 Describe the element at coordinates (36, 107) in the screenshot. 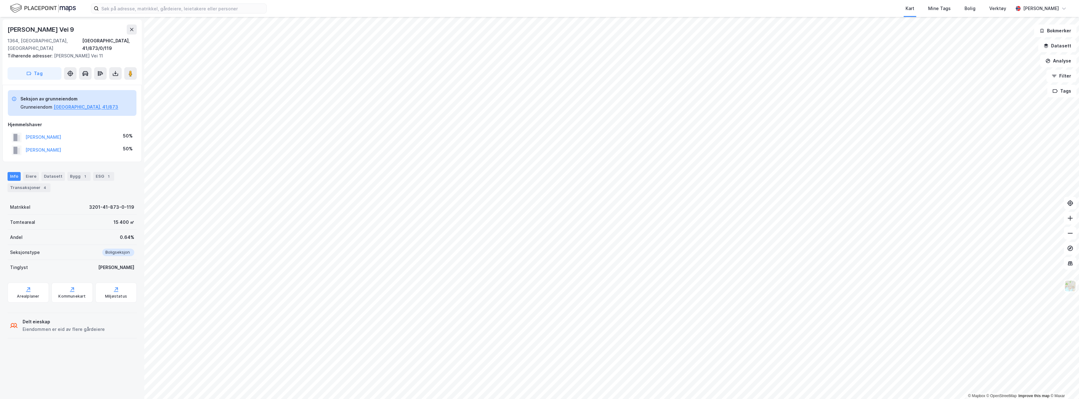

I see `div: Grunneiendom` at that location.